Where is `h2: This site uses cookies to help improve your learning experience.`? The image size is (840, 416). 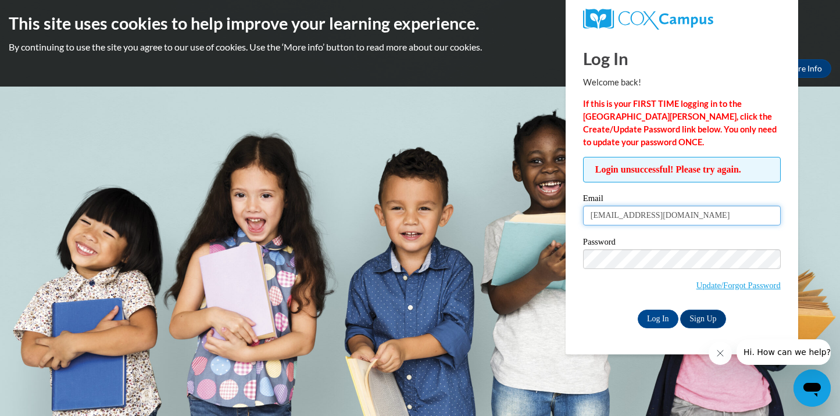
h2: This site uses cookies to help improve your learning experience. is located at coordinates (420, 23).